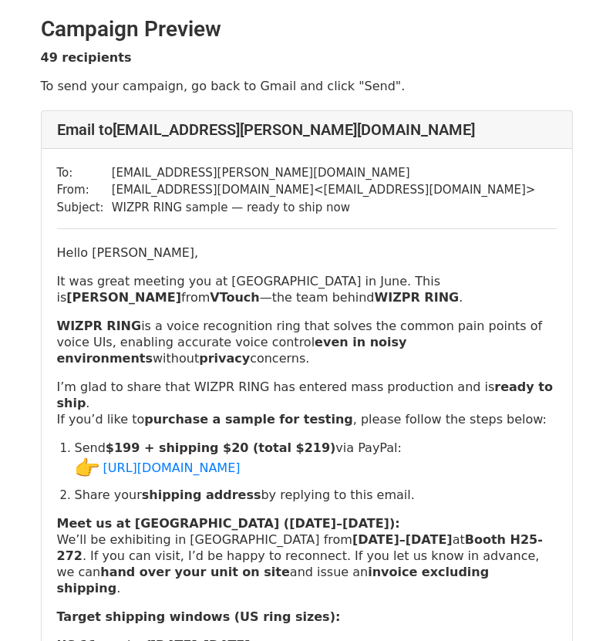  I want to click on td: WIZPR RING sample — ready to ship now, so click(324, 207).